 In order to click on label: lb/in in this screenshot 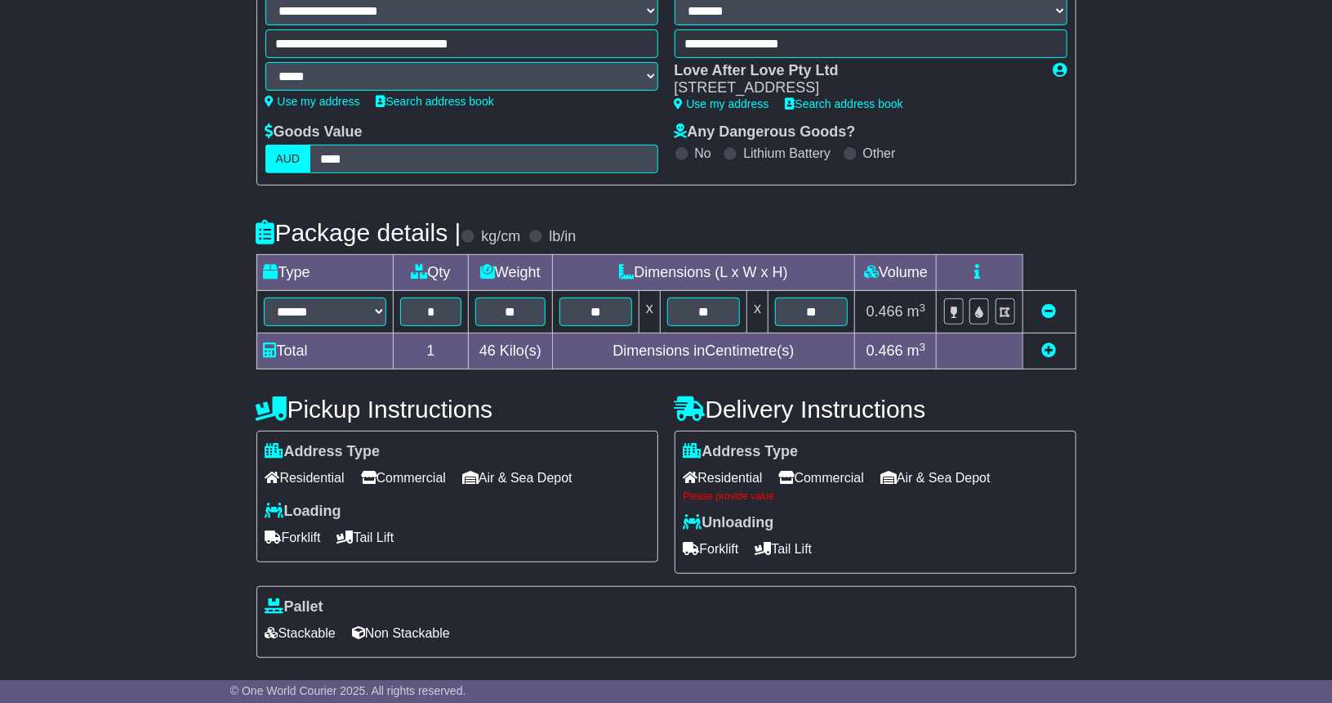, I will do `click(562, 237)`.